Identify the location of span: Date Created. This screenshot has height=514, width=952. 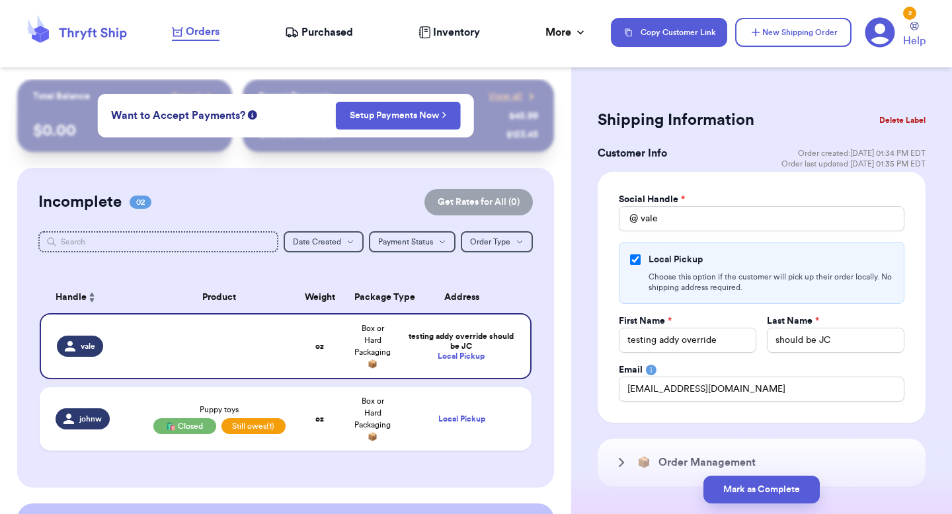
(317, 242).